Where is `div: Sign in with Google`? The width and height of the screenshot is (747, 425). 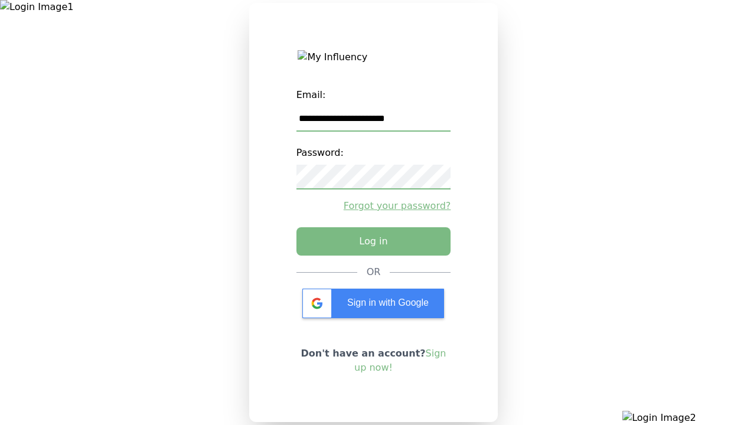
div: Sign in with Google is located at coordinates (373, 303).